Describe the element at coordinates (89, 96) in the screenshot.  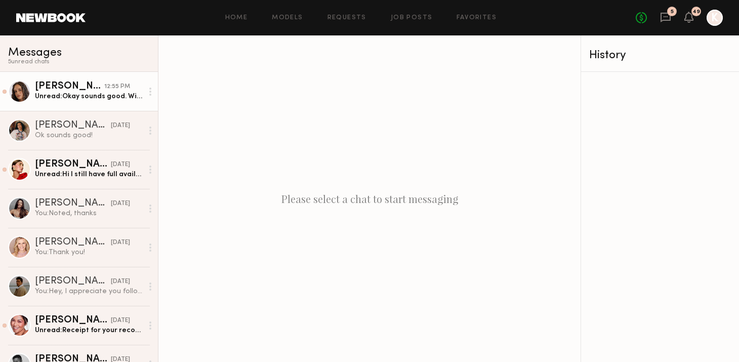
I see `div: Unread: Okay sounds good. Will you send a booking request?` at that location.